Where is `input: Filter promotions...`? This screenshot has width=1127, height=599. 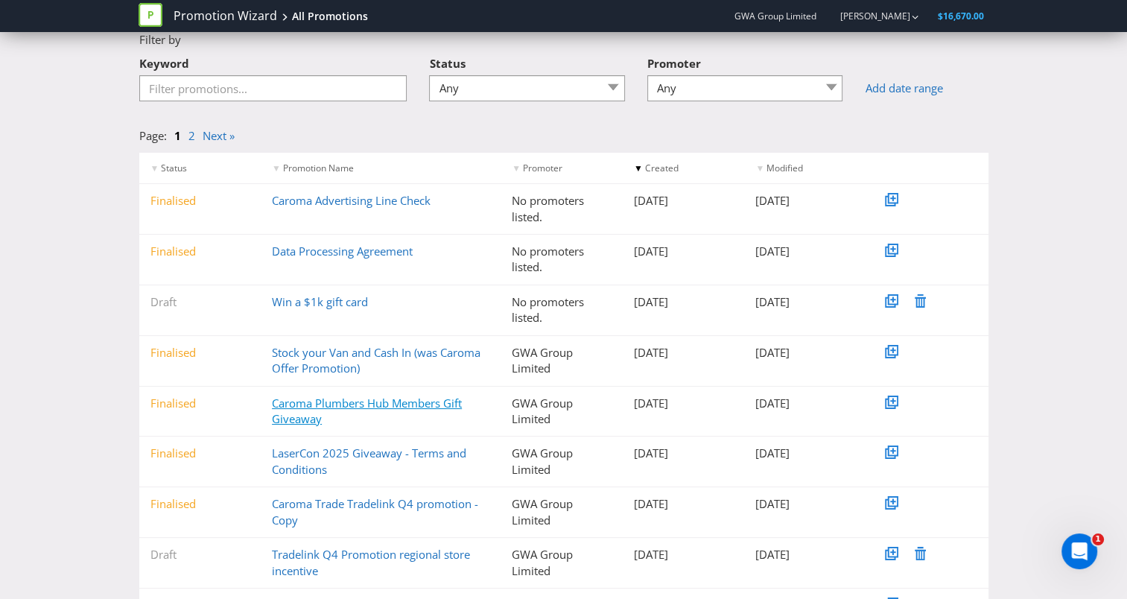
input: Filter promotions... is located at coordinates (273, 88).